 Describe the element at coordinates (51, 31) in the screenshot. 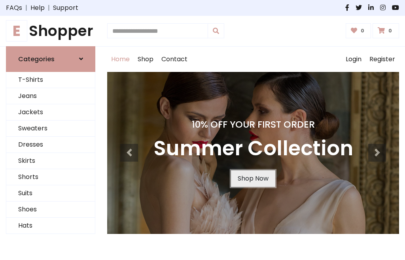

I see `a: EShopper` at that location.